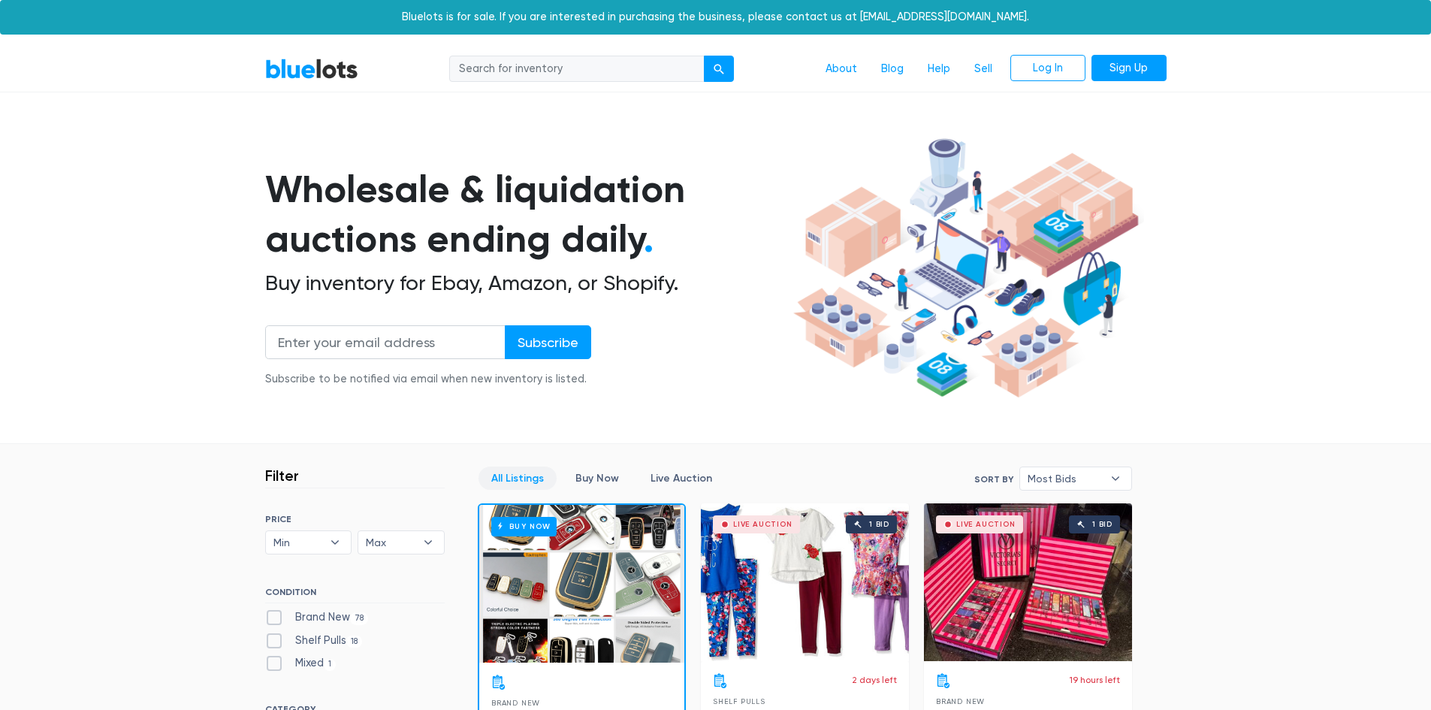 The width and height of the screenshot is (1431, 710). I want to click on h6: CONDITION, so click(354, 595).